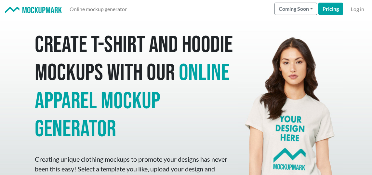  Describe the element at coordinates (98, 9) in the screenshot. I see `a: Online mockup generator` at that location.